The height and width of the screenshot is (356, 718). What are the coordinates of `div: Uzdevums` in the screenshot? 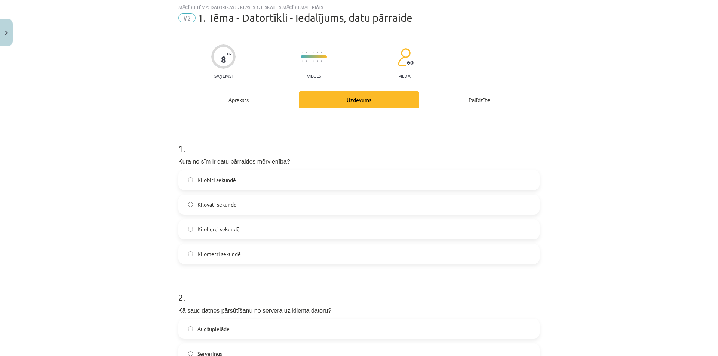 It's located at (359, 99).